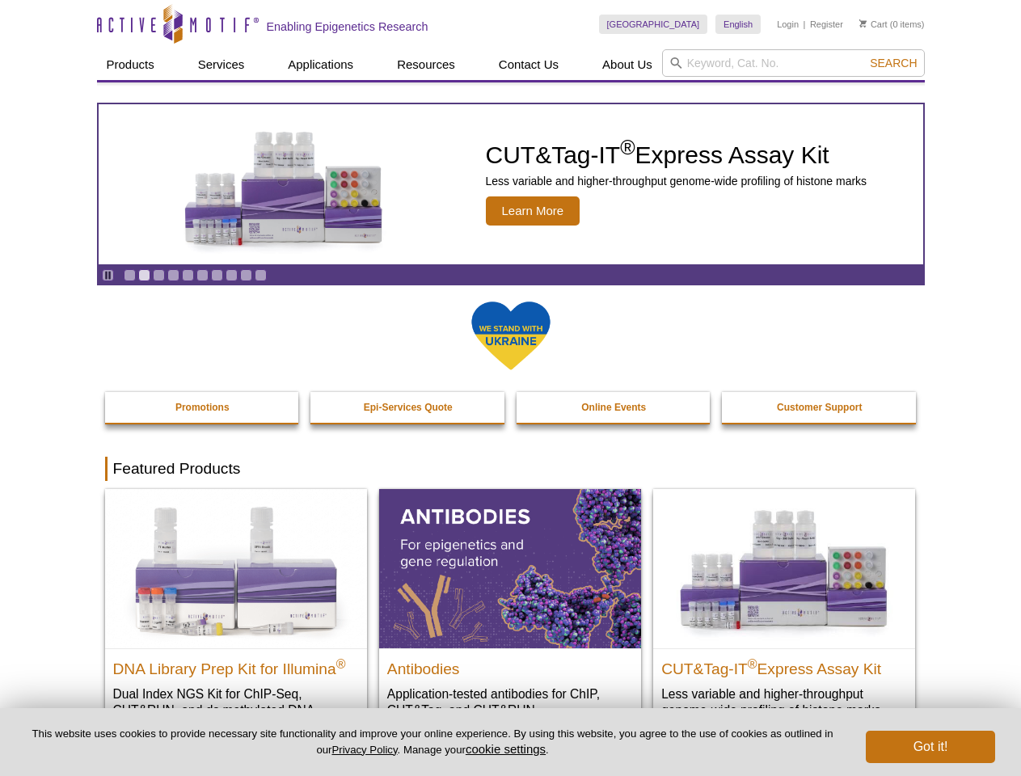  Describe the element at coordinates (529, 65) in the screenshot. I see `a: Contact Us` at that location.